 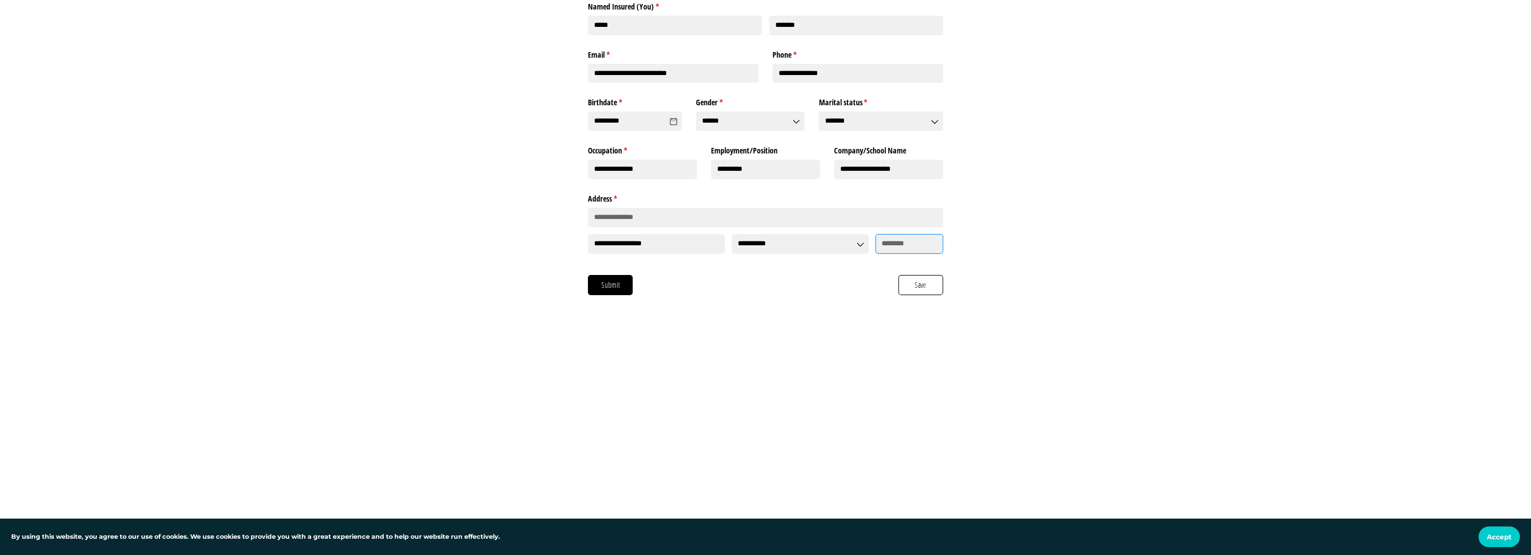 What do you see at coordinates (909, 243) in the screenshot?
I see `input: Zip Code` at bounding box center [909, 243].